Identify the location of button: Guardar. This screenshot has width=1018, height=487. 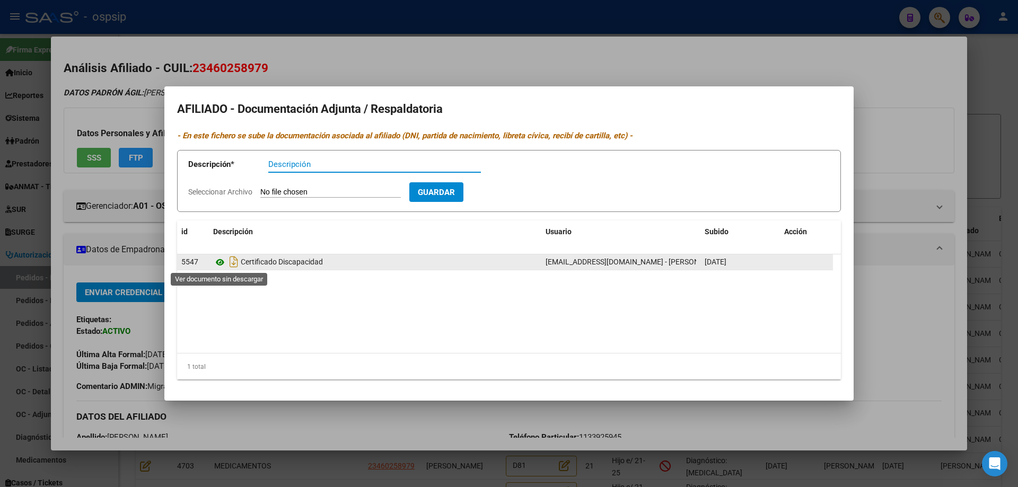
(437, 192).